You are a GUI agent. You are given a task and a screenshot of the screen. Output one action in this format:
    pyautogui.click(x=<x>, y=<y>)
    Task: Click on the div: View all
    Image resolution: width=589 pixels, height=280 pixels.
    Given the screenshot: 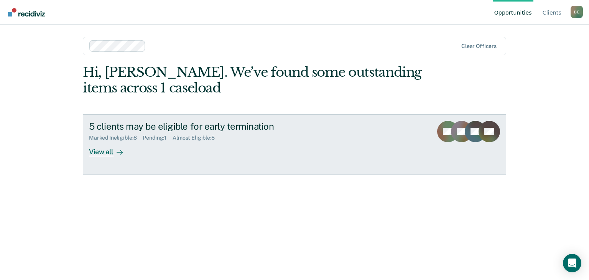 What is the action you would take?
    pyautogui.click(x=110, y=148)
    